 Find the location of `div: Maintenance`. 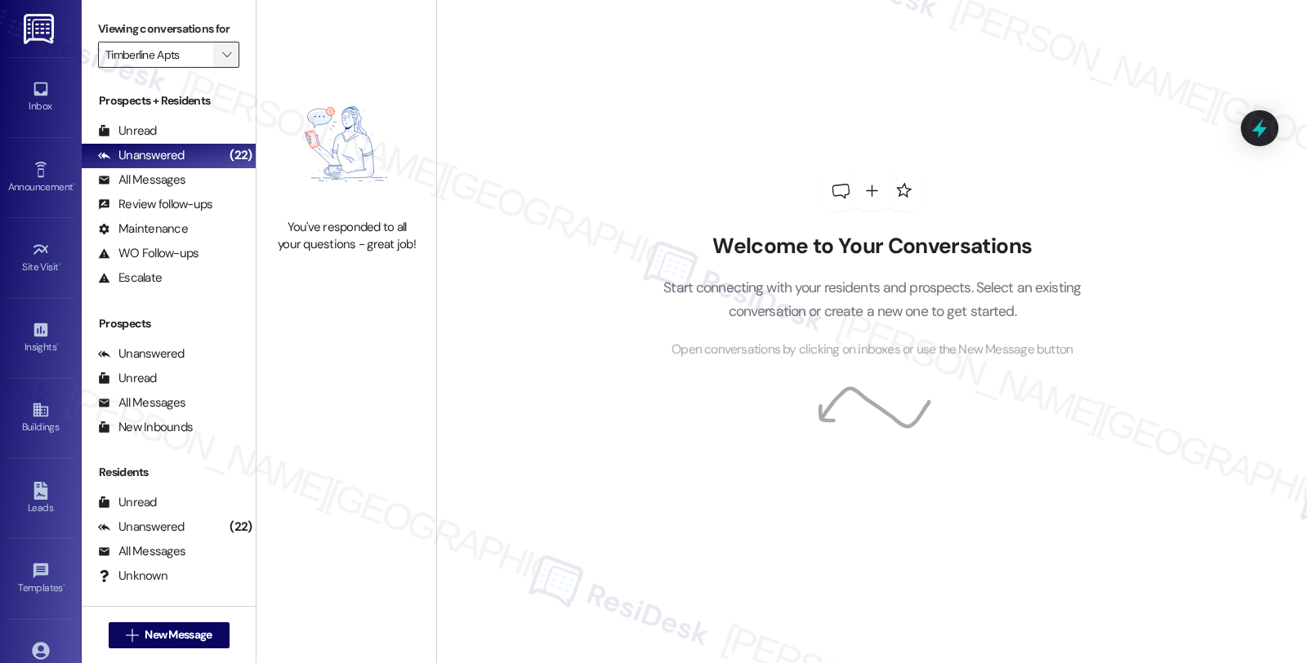

div: Maintenance is located at coordinates (143, 229).